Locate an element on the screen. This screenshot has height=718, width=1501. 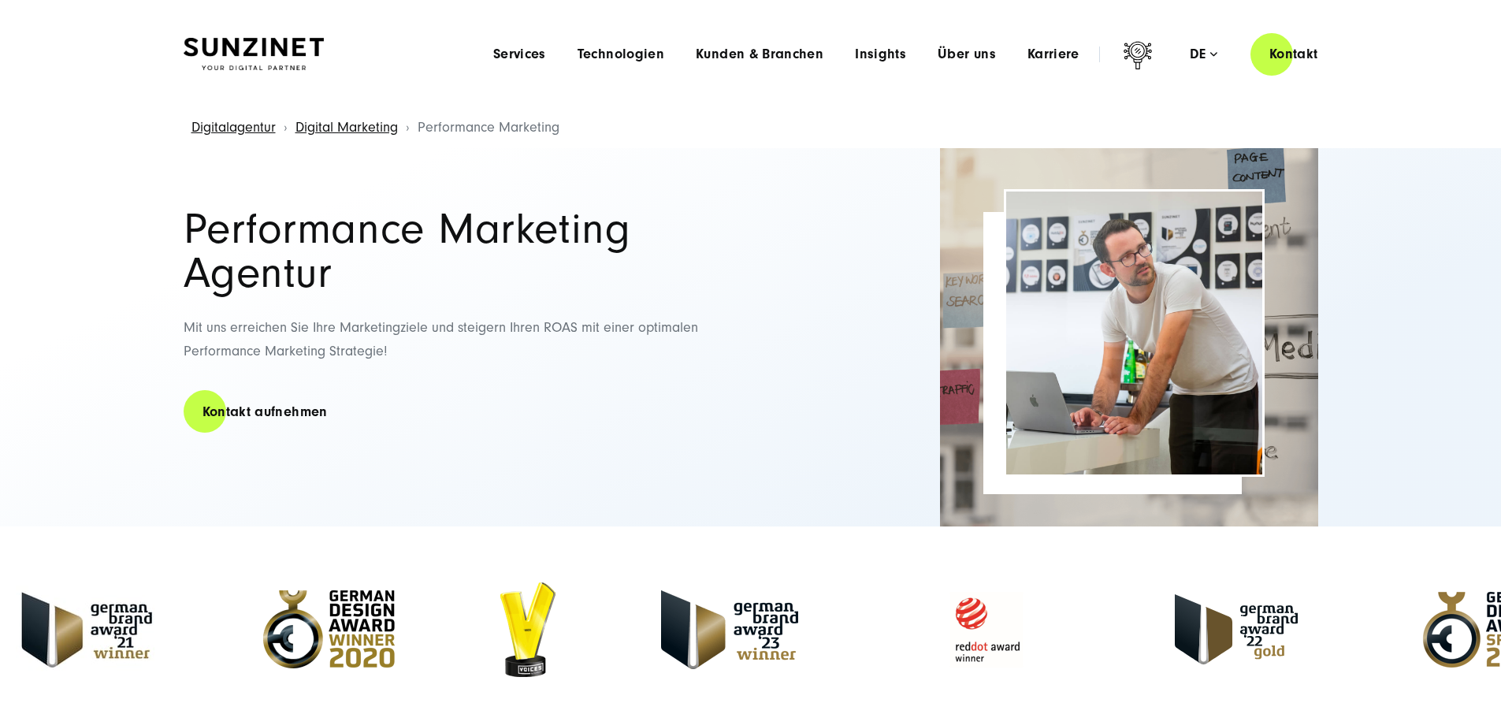
img: Full-Service Digitalagentur SUNZINET - Digital Marketing_2 is located at coordinates (1129, 337).